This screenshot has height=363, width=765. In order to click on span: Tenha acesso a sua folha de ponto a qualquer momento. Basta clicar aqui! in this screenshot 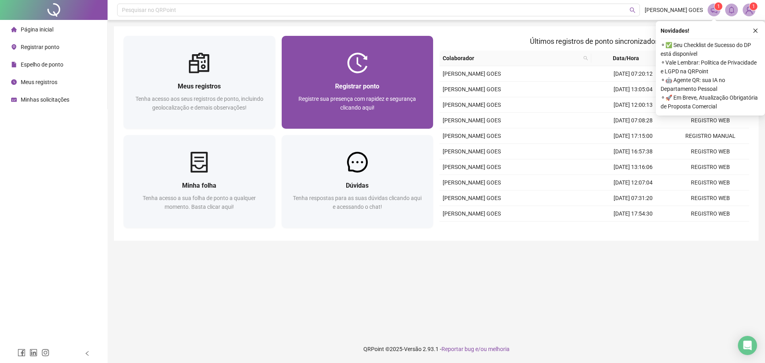, I will do `click(199, 202)`.